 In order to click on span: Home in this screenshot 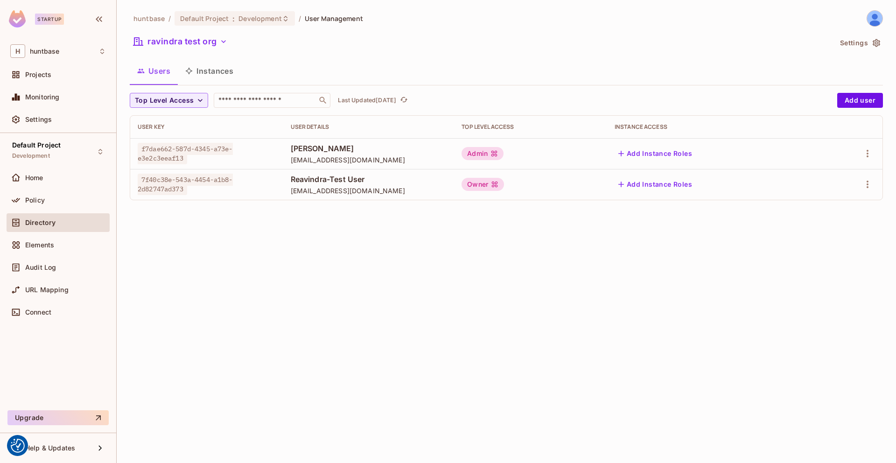, I will do `click(34, 178)`.